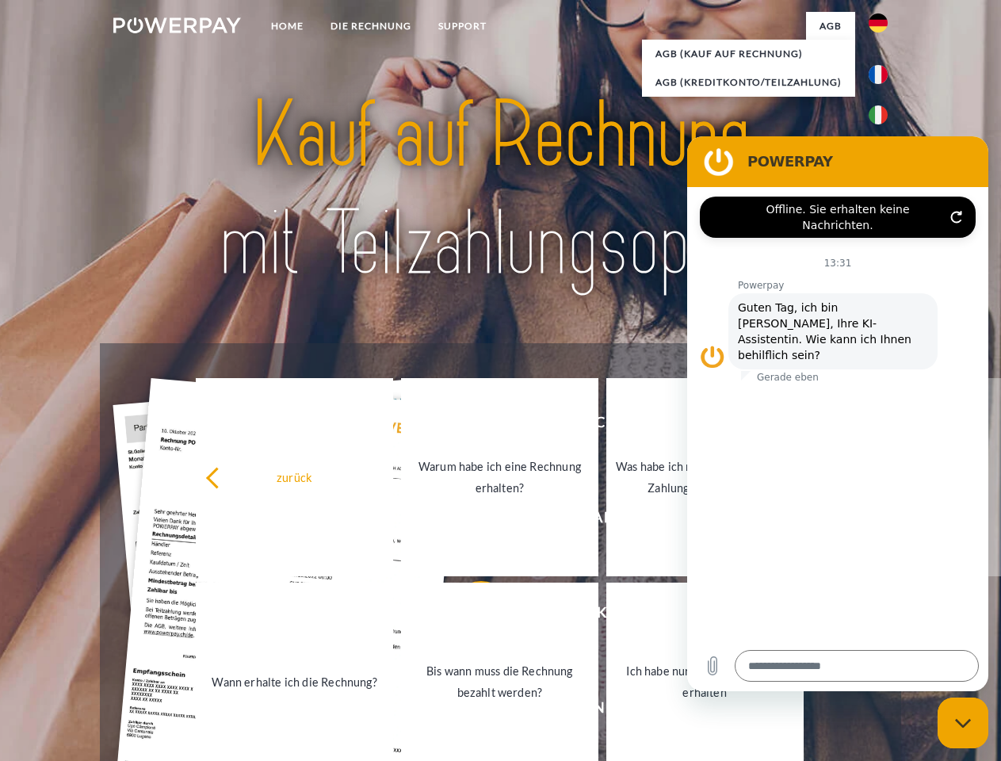 This screenshot has width=1001, height=761. Describe the element at coordinates (748, 54) in the screenshot. I see `a: AGB (Kauf auf Rechnung)` at that location.